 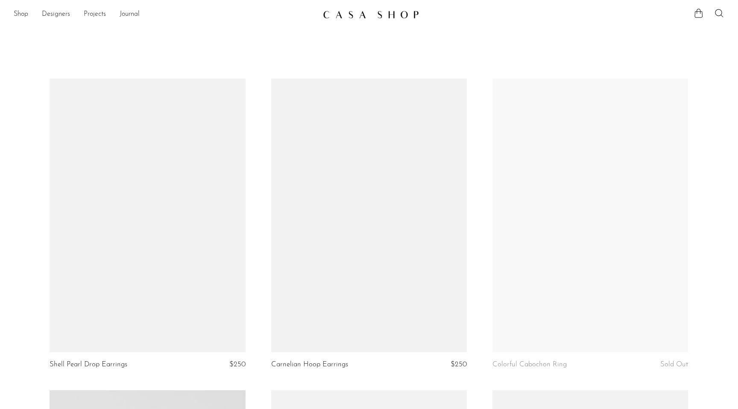 What do you see at coordinates (21, 15) in the screenshot?
I see `a: Shop` at bounding box center [21, 15].